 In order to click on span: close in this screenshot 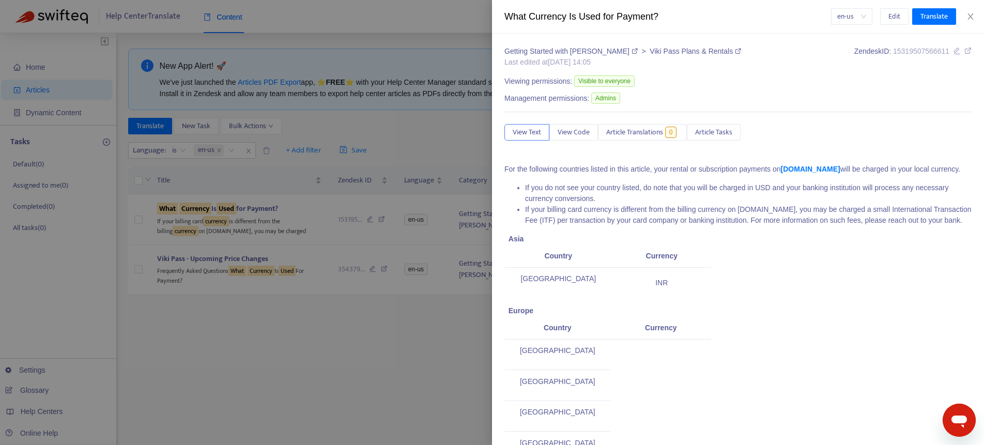, I will do `click(970, 17)`.